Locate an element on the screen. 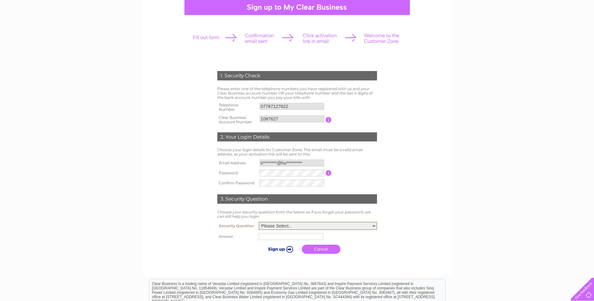  td: Please enter one of the telephone numbers you have registered with us and your Clear Business acc... is located at coordinates (297, 93).